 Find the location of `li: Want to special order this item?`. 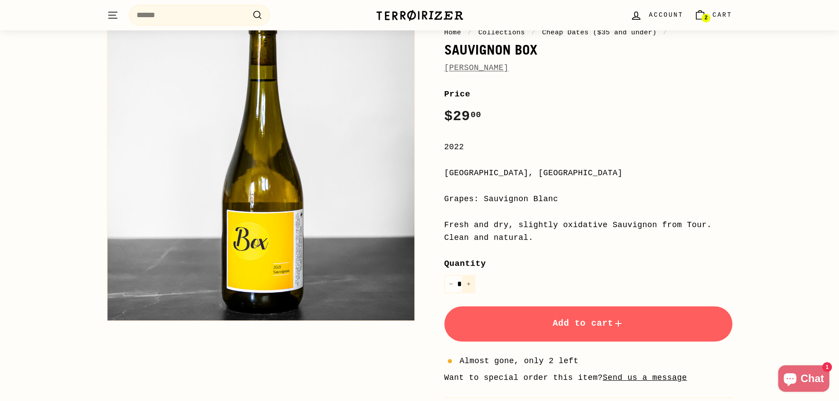

li: Want to special order this item? is located at coordinates (588, 378).